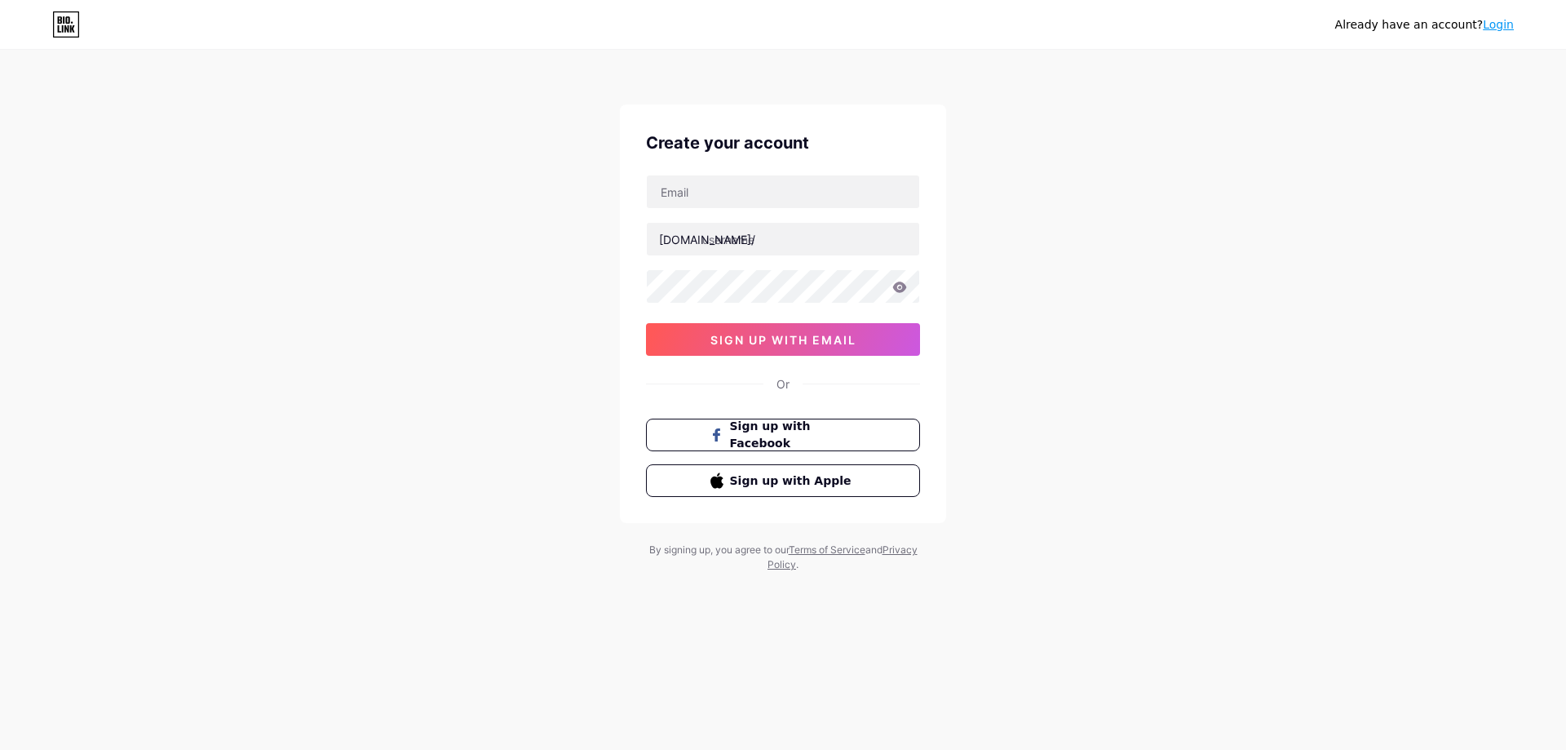  What do you see at coordinates (783, 143) in the screenshot?
I see `div: Create your account` at bounding box center [783, 143].